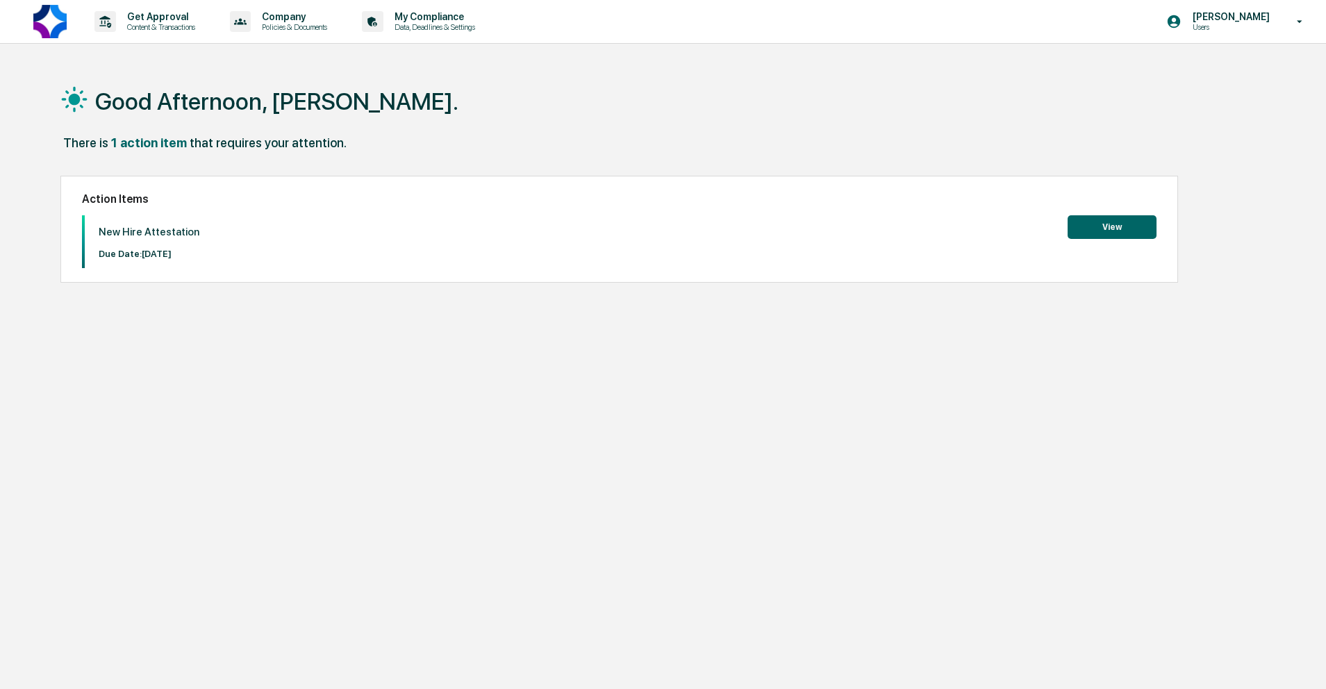 The width and height of the screenshot is (1326, 689). I want to click on button: View, so click(1112, 227).